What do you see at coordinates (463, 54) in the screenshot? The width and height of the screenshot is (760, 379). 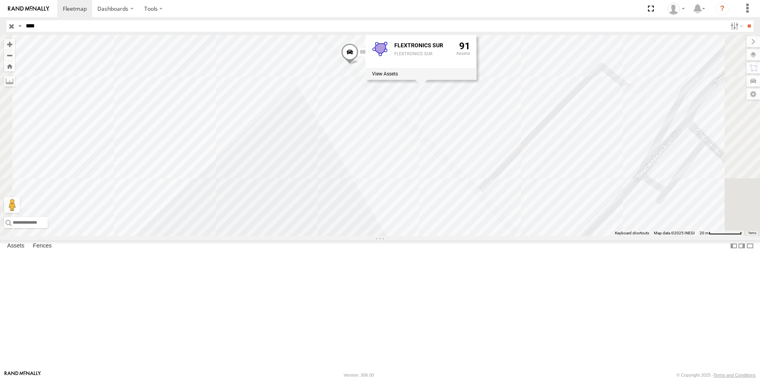 I see `div: 91` at bounding box center [463, 54].